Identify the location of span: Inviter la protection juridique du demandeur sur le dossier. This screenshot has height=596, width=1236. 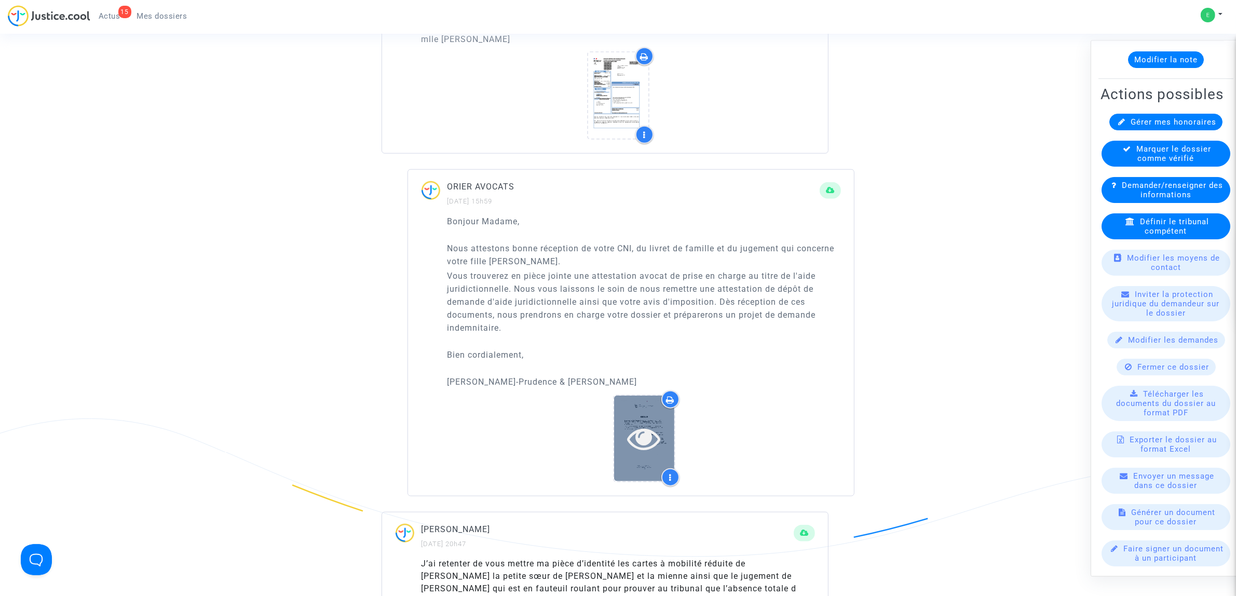
(1166, 304).